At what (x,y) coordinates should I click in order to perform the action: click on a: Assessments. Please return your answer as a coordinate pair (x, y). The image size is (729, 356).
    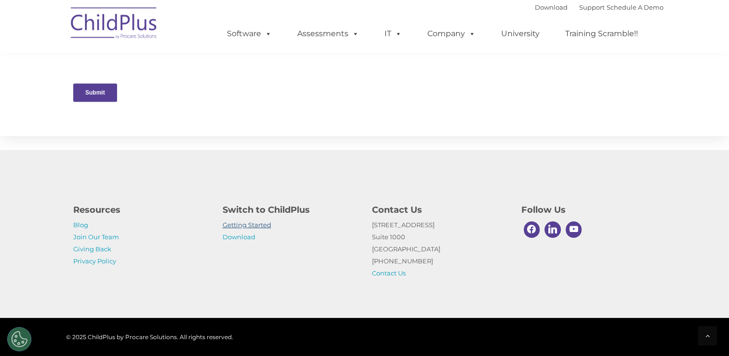
    Looking at the image, I should click on (328, 34).